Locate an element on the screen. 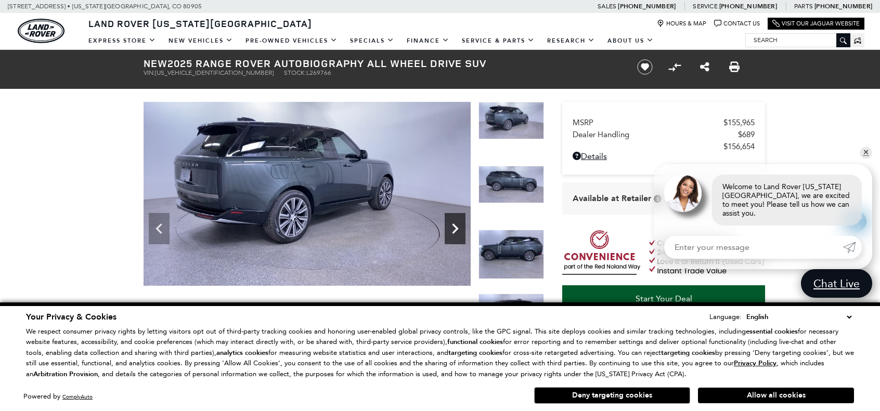 This screenshot has width=880, height=411. span: Service is located at coordinates (705, 6).